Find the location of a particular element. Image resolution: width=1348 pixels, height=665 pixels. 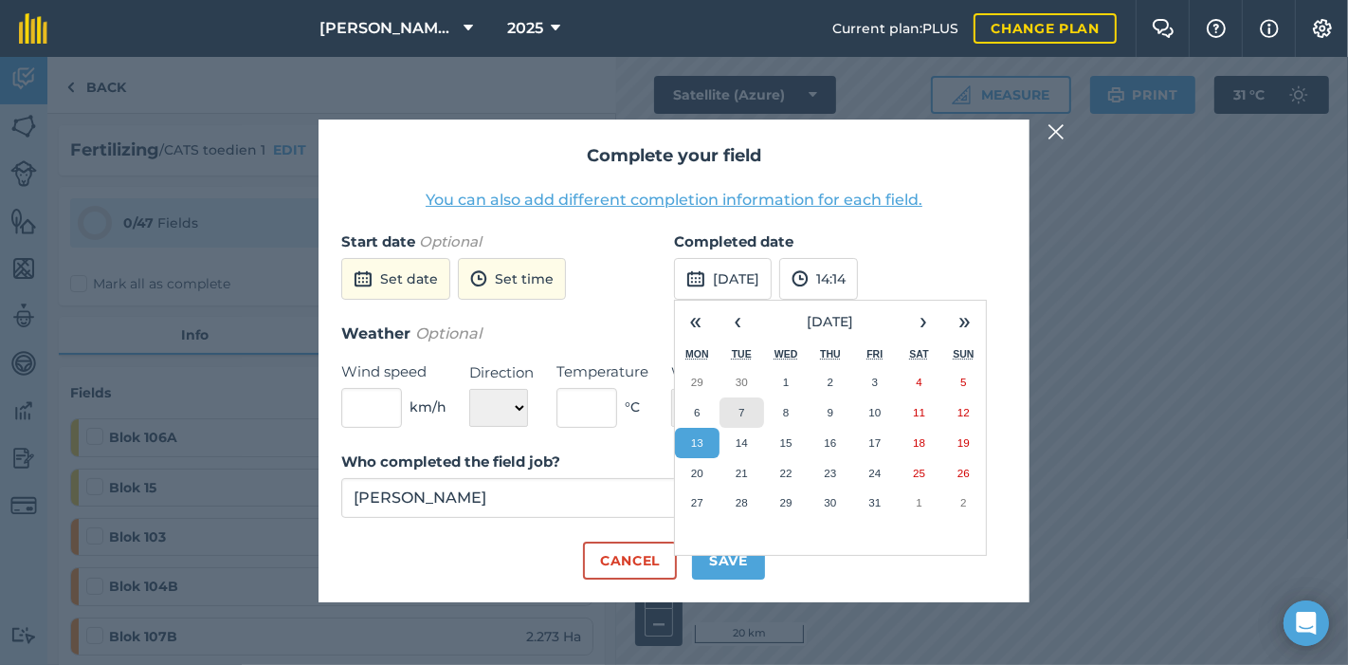

button: October 13, 2025 is located at coordinates (697, 443).